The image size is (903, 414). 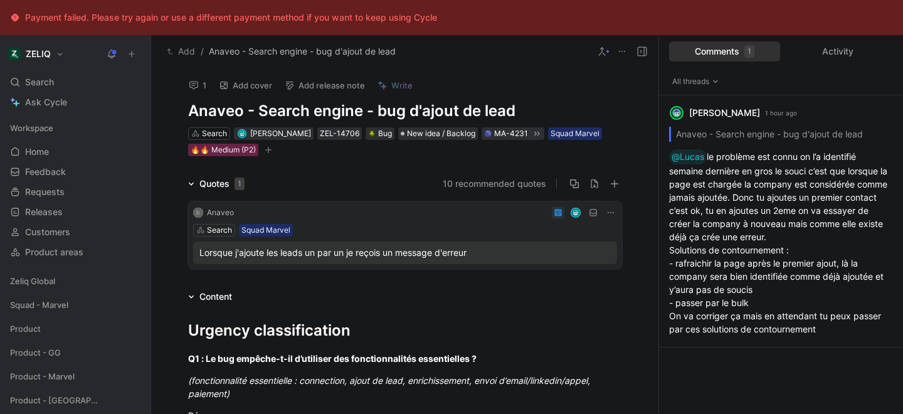 What do you see at coordinates (75, 102) in the screenshot?
I see `a: Ask Cycle` at bounding box center [75, 102].